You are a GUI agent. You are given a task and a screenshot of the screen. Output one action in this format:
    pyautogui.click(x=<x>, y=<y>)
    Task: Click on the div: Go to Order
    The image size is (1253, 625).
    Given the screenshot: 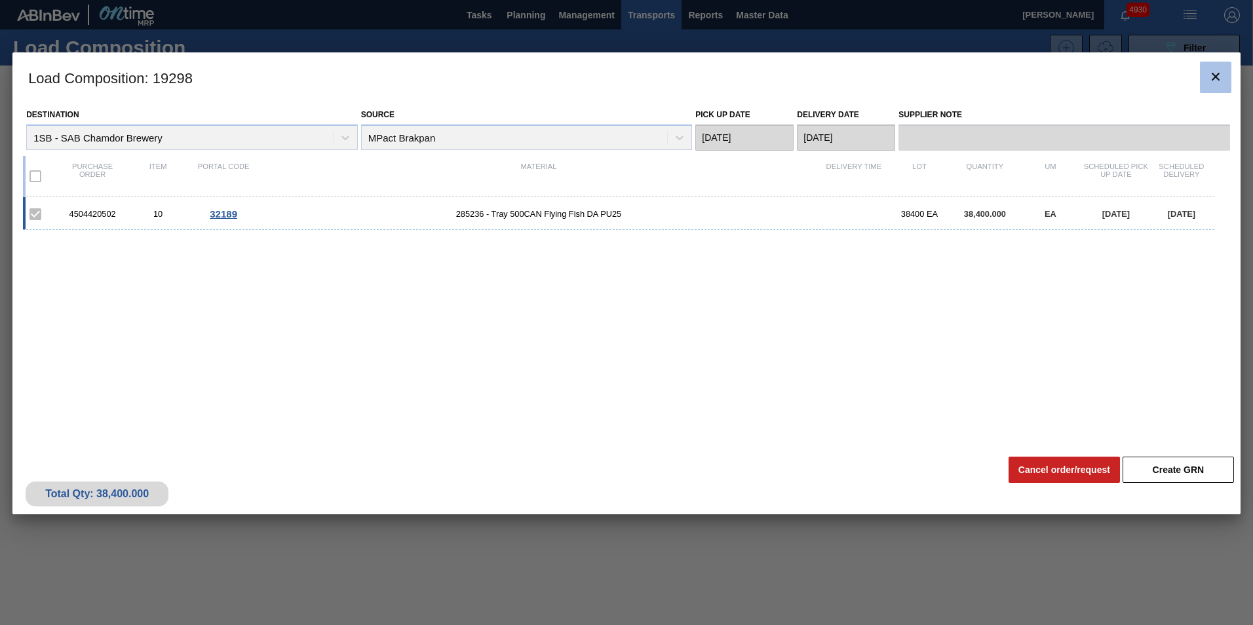 What is the action you would take?
    pyautogui.click(x=223, y=214)
    